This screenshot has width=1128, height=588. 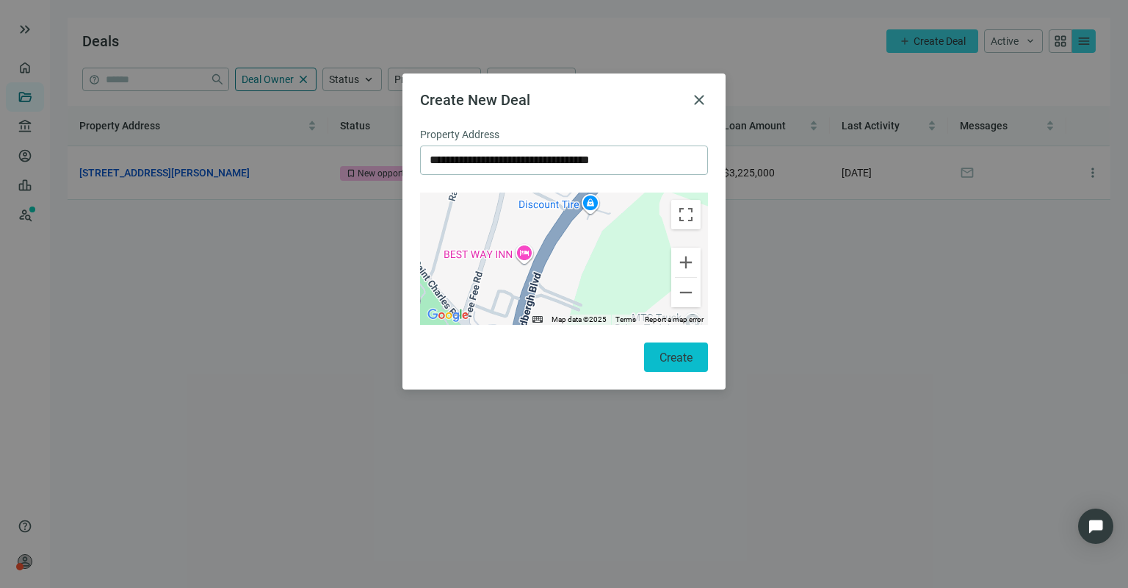 I want to click on button: Toggle fullscreen view, so click(x=686, y=214).